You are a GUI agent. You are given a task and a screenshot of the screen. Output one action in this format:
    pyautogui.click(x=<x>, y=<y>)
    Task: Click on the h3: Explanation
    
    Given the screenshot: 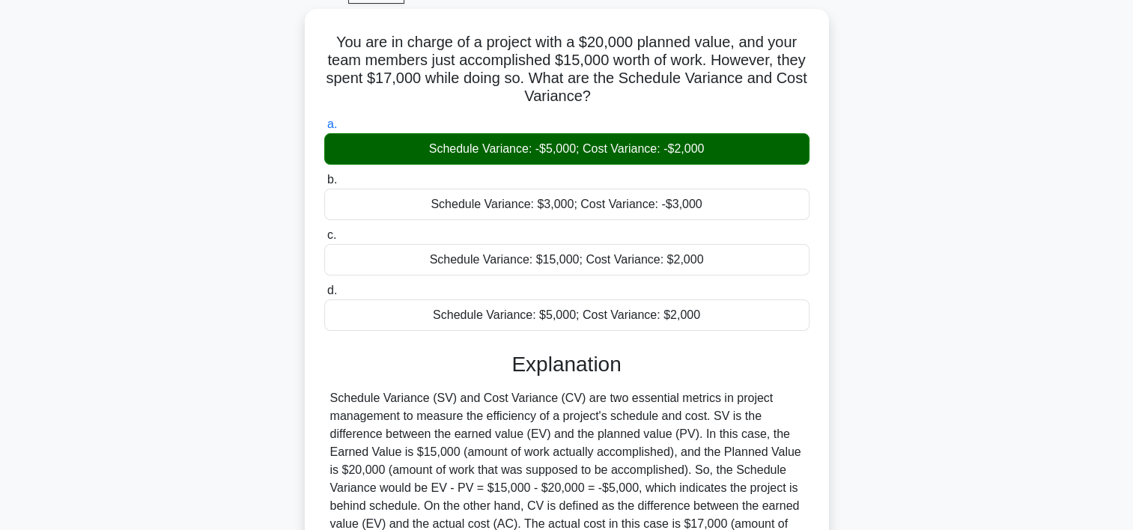 What is the action you would take?
    pyautogui.click(x=567, y=365)
    